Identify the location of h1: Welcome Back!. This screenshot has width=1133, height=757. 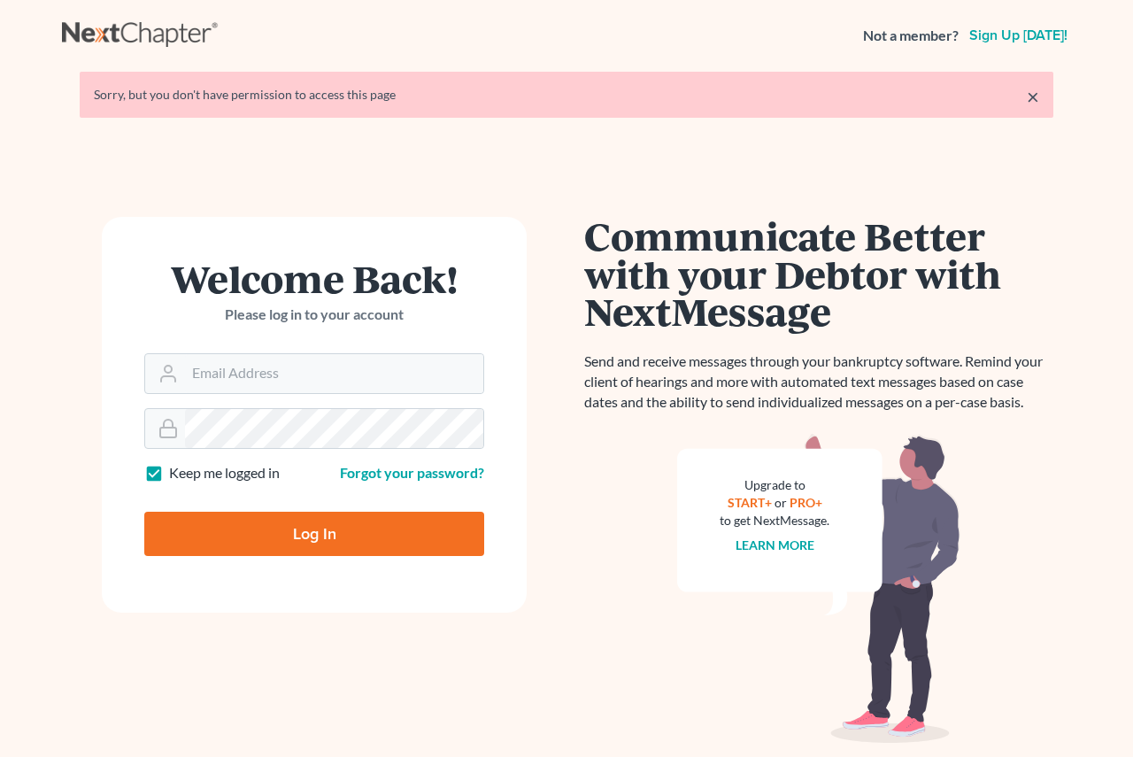
(314, 278).